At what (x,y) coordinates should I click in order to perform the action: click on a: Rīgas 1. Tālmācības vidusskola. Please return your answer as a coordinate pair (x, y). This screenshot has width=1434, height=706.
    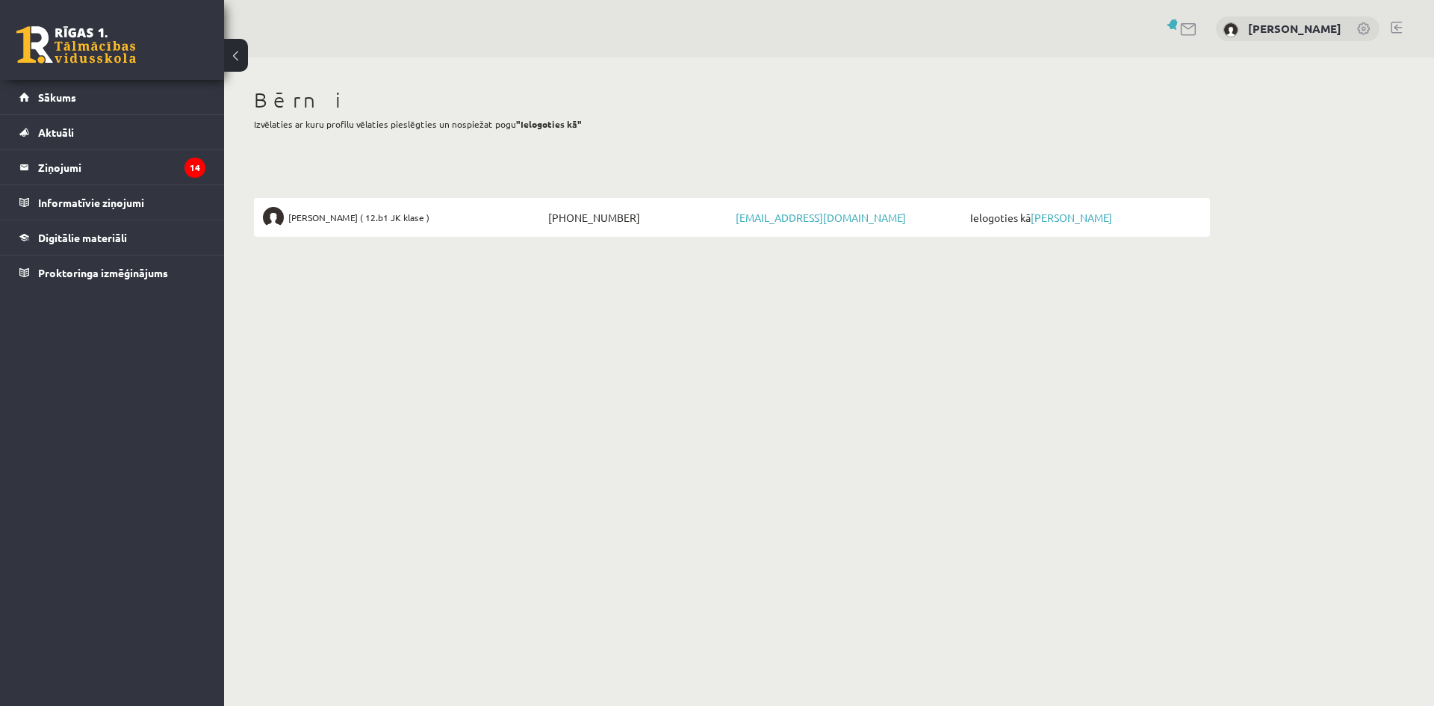
    Looking at the image, I should click on (76, 45).